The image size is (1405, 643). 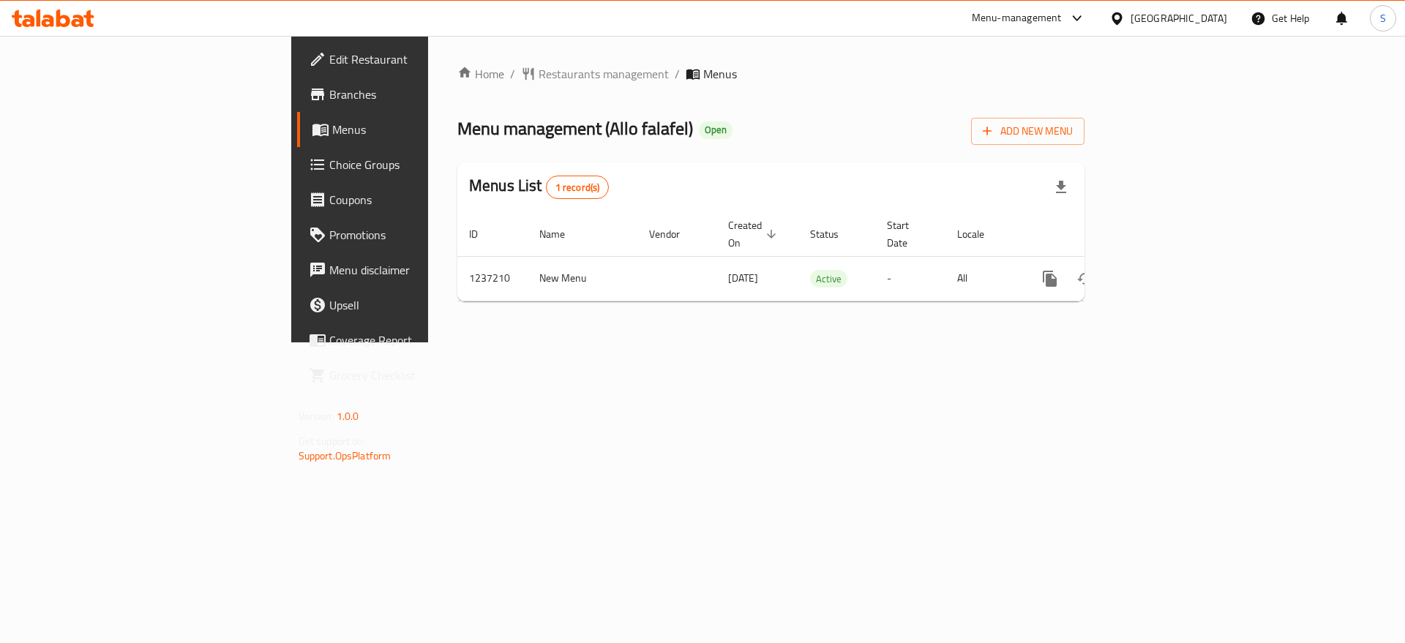 What do you see at coordinates (1061, 187) in the screenshot?
I see `div: Export file` at bounding box center [1061, 187].